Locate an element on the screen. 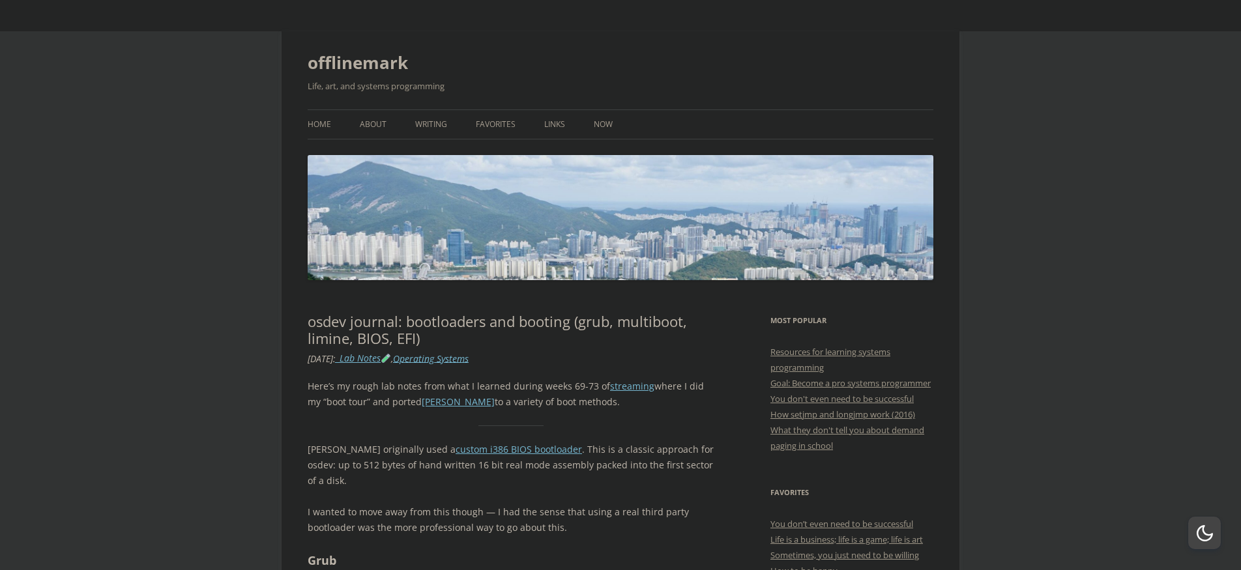 The width and height of the screenshot is (1241, 570). h2: Grub is located at coordinates (511, 560).